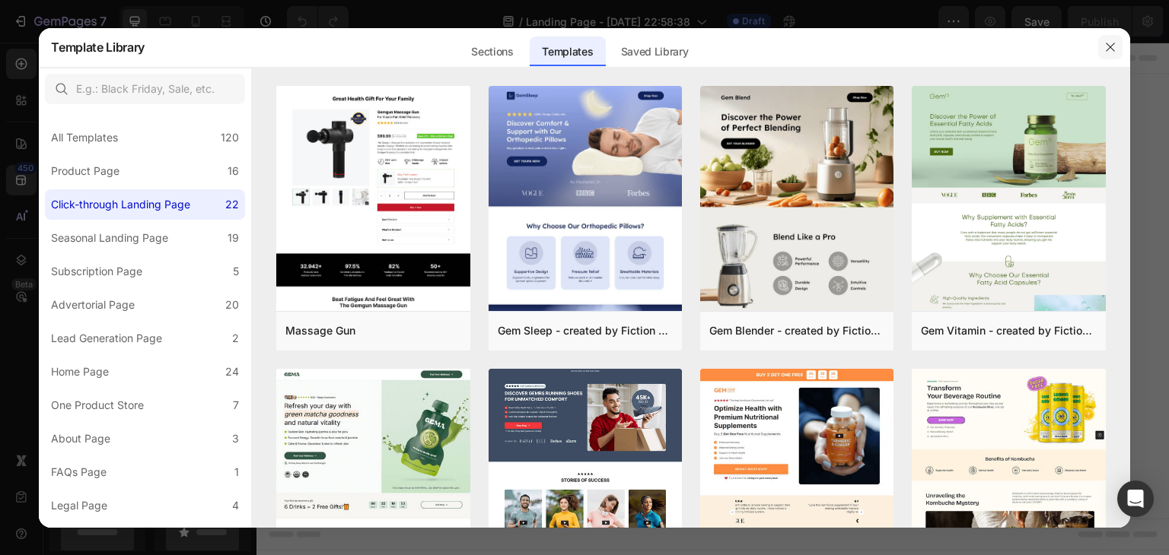 The image size is (1169, 555). I want to click on div: All Templates, so click(84, 138).